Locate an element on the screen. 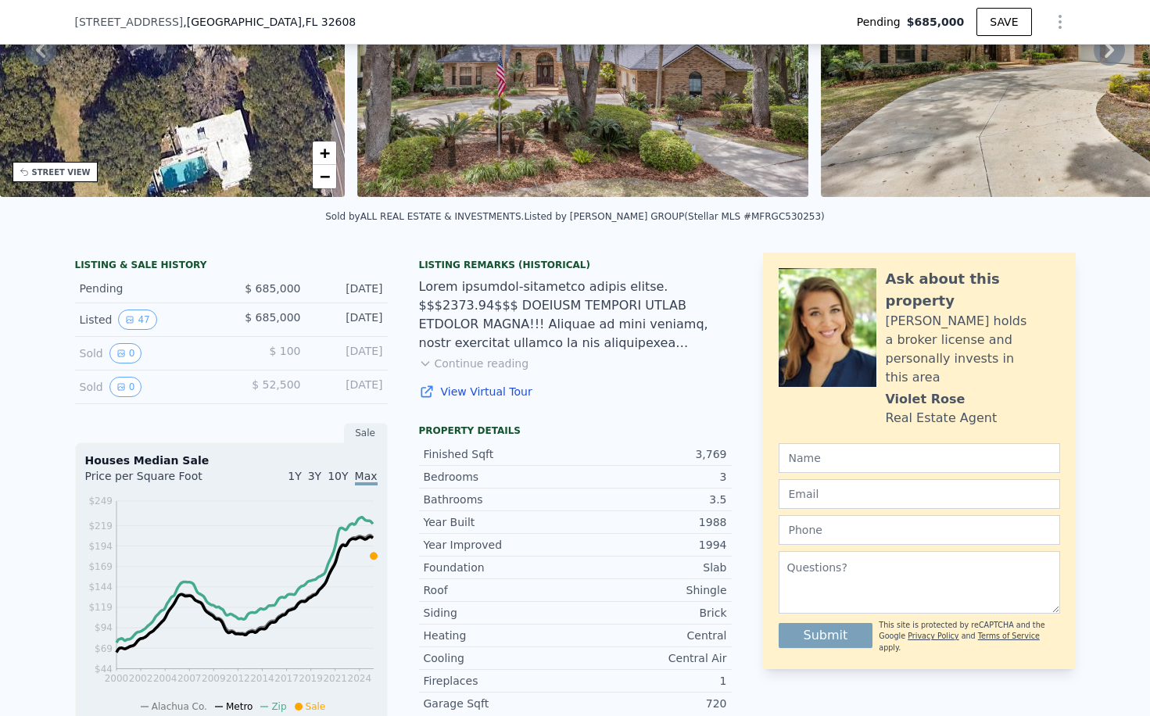 The image size is (1150, 716). div: Sold by ALL REAL ESTATE & INVESTMENTS . is located at coordinates (425, 217).